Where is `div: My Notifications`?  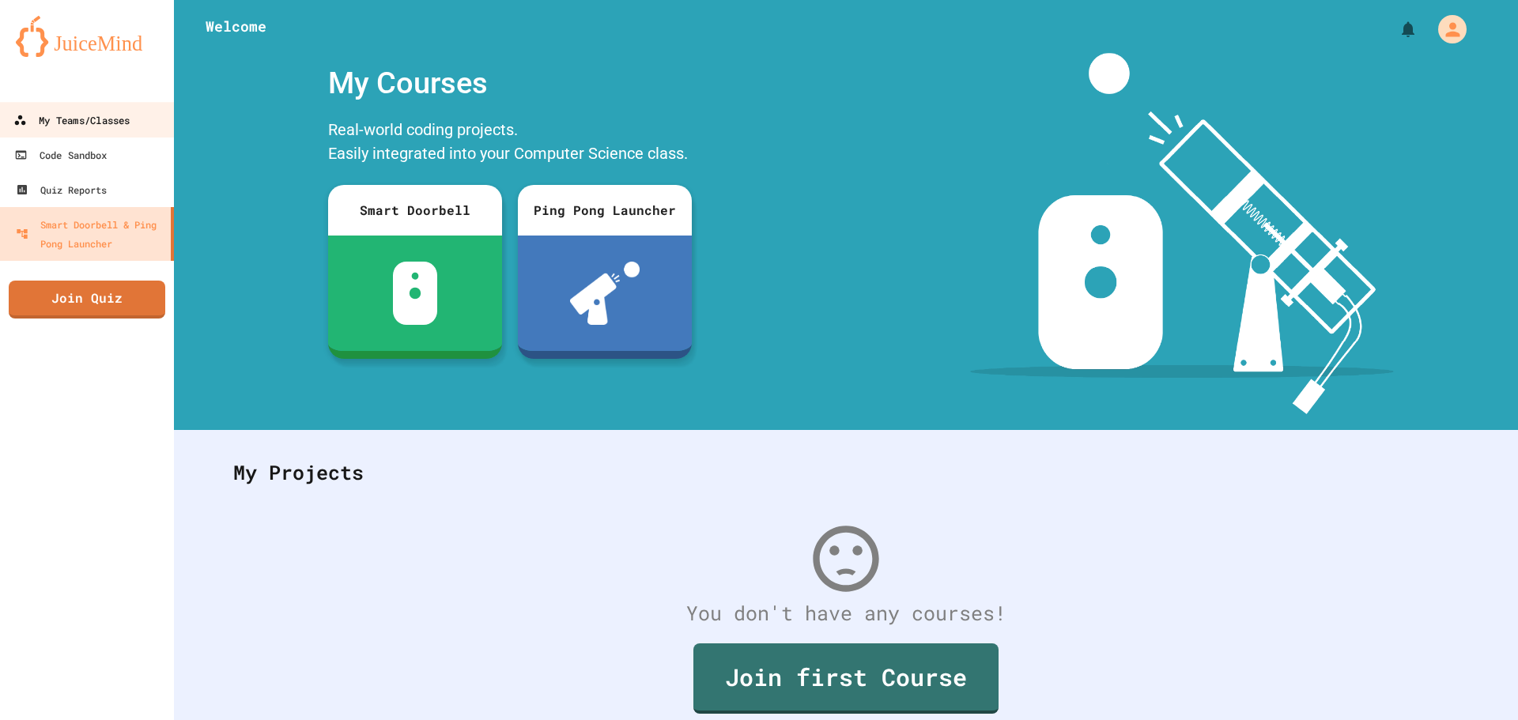
div: My Notifications is located at coordinates (1395, 29).